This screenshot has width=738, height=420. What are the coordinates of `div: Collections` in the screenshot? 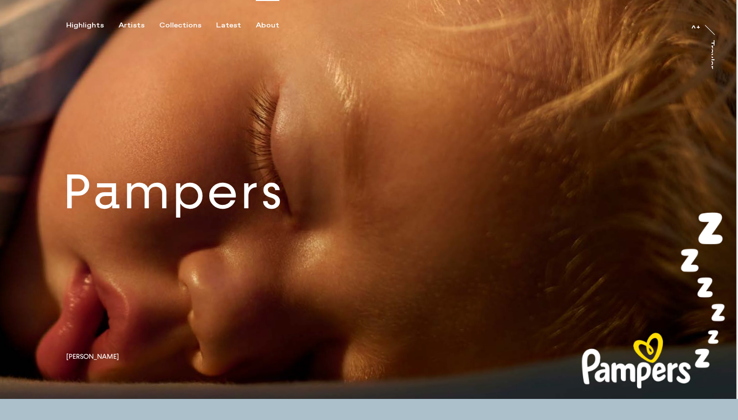 It's located at (180, 25).